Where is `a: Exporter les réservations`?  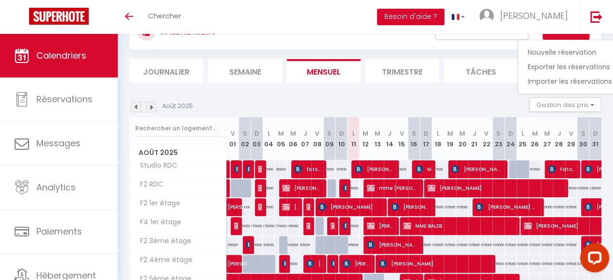
a: Exporter les réservations is located at coordinates (570, 67).